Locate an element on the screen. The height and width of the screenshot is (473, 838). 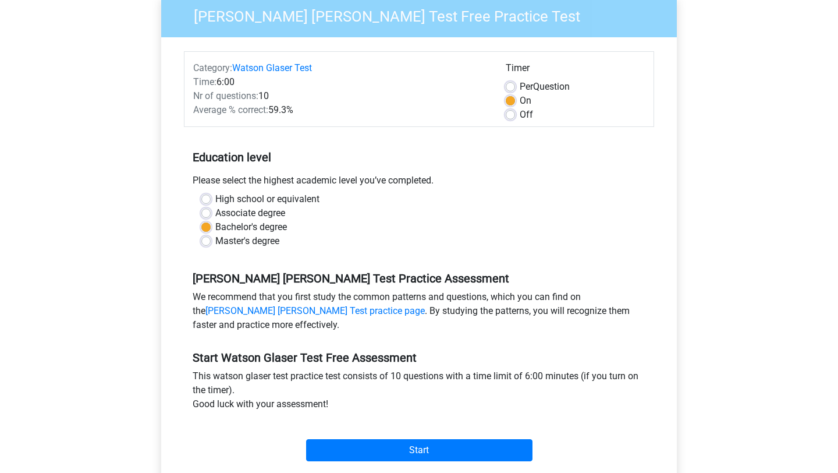
span: Time: is located at coordinates (205, 81).